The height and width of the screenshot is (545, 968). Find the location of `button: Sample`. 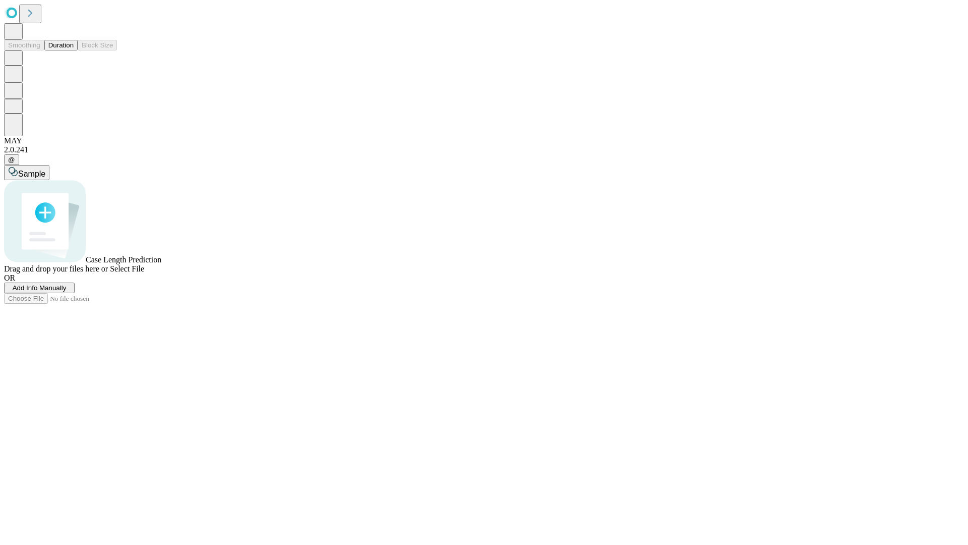

button: Sample is located at coordinates (27, 172).